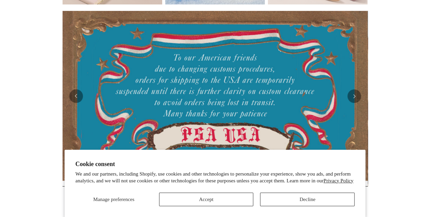  I want to click on button: Decline, so click(307, 200).